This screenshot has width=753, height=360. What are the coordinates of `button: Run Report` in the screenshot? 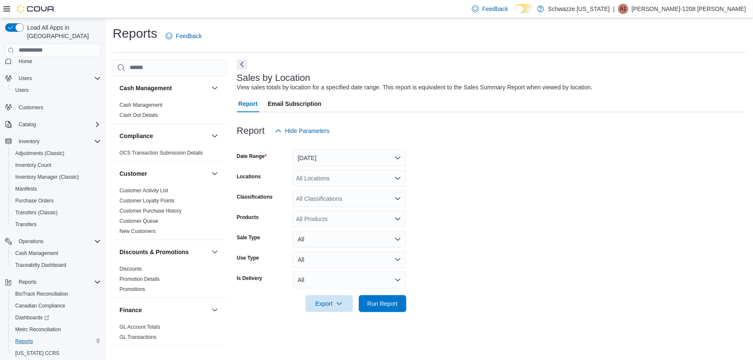 It's located at (382, 304).